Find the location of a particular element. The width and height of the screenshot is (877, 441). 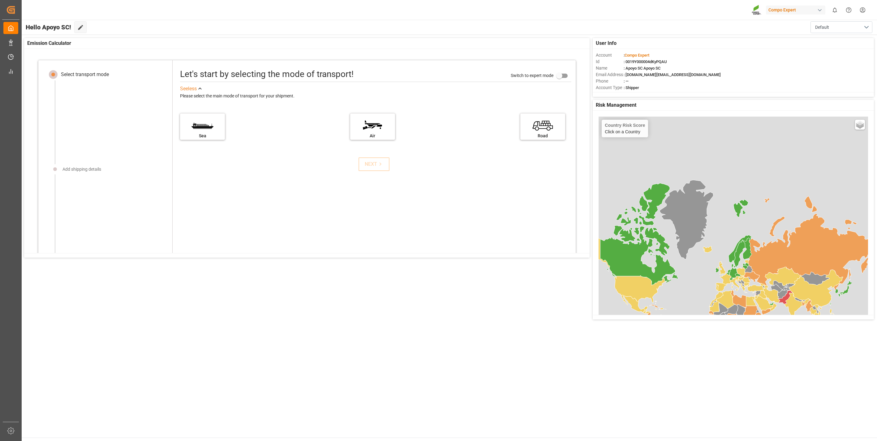

span: Switch to expert mode is located at coordinates (532, 75).